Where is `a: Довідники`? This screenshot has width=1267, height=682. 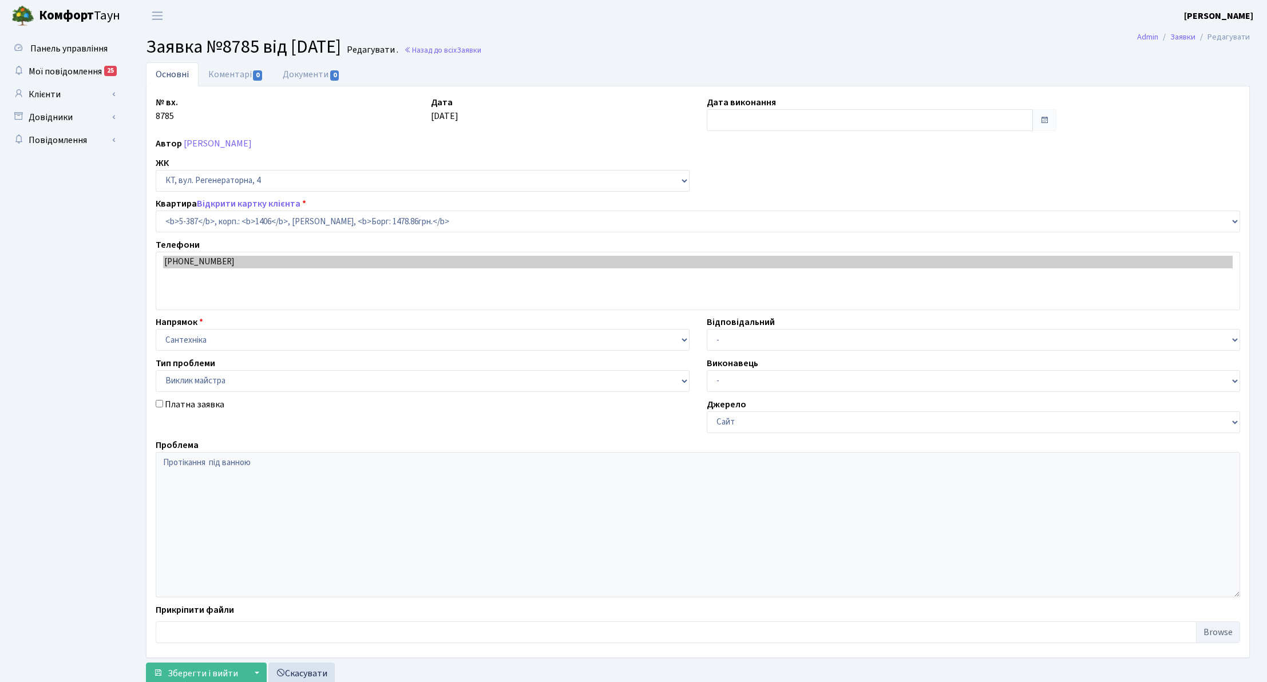 a: Довідники is located at coordinates (63, 117).